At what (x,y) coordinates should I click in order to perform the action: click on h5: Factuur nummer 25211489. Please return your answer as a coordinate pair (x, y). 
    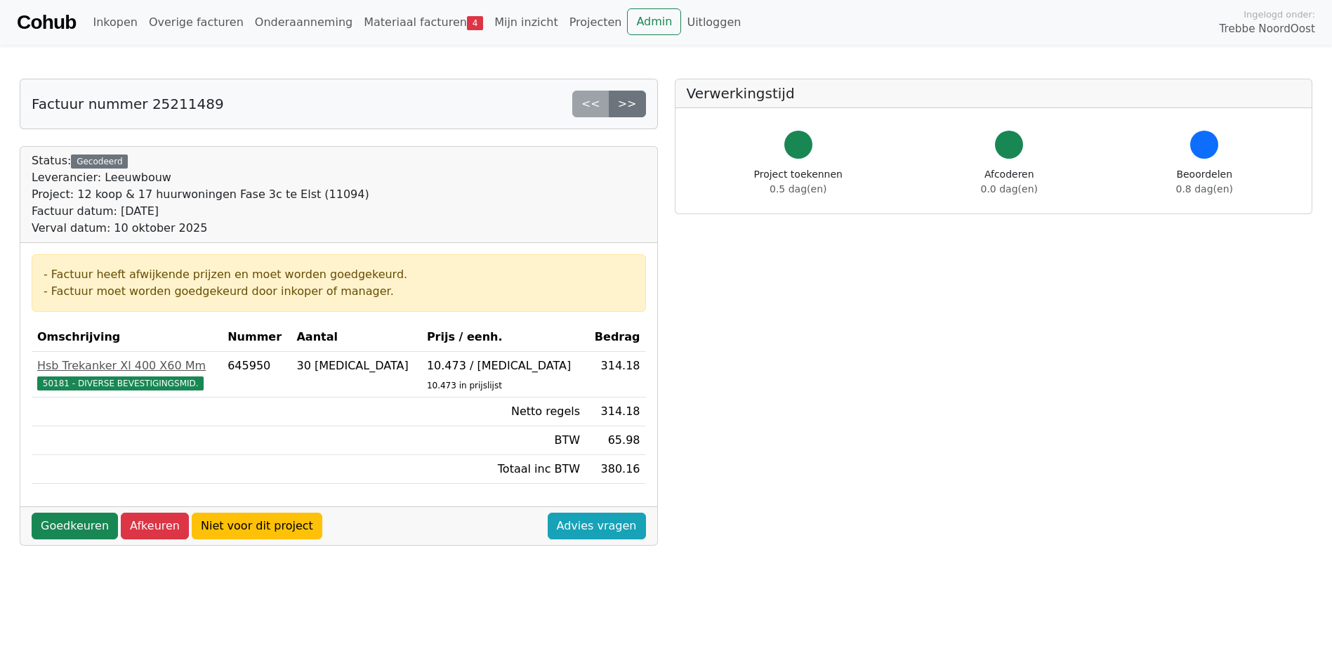
    Looking at the image, I should click on (128, 104).